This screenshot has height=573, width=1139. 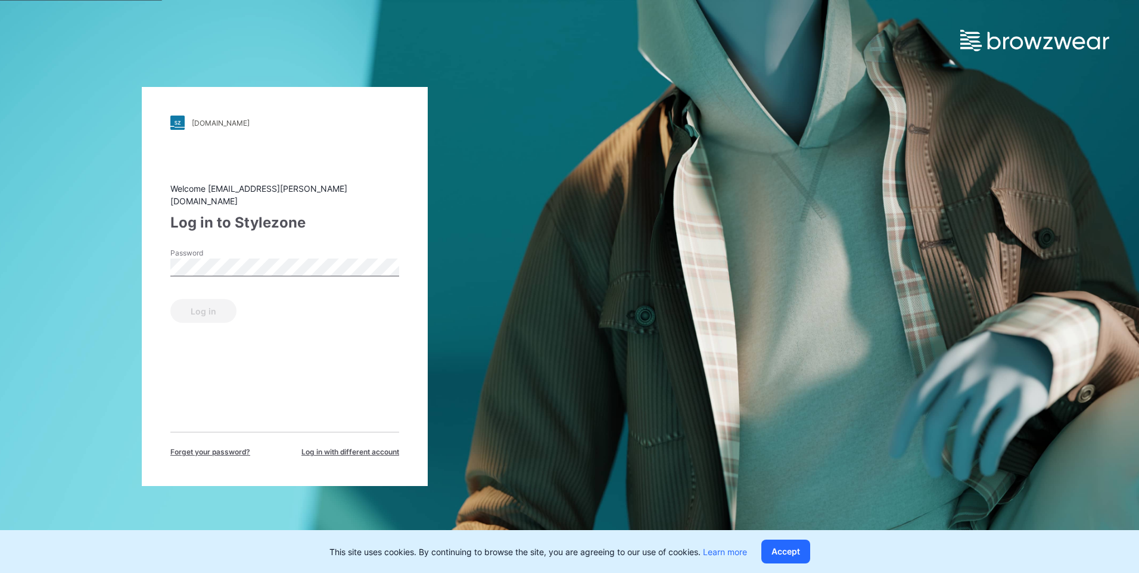 What do you see at coordinates (212, 253) in the screenshot?
I see `label: Password` at bounding box center [212, 253].